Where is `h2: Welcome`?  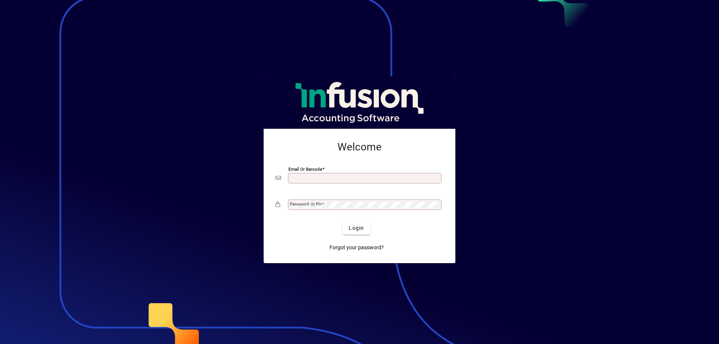
h2: Welcome is located at coordinates (360, 147).